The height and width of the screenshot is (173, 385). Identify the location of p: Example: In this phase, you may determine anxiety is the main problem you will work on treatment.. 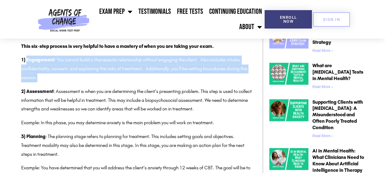
(137, 123).